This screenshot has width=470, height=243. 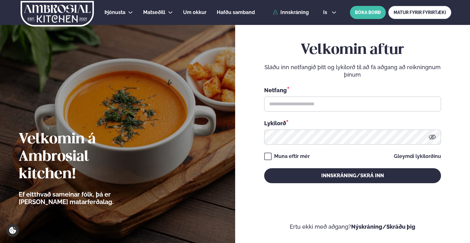 I want to click on p: Ertu ekki með aðgang?, so click(x=353, y=227).